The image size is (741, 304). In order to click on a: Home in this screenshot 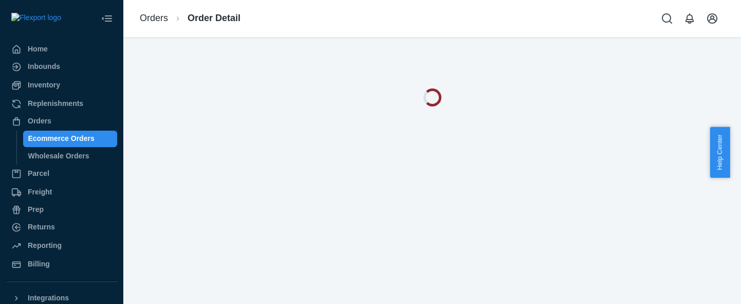, I will do `click(62, 49)`.